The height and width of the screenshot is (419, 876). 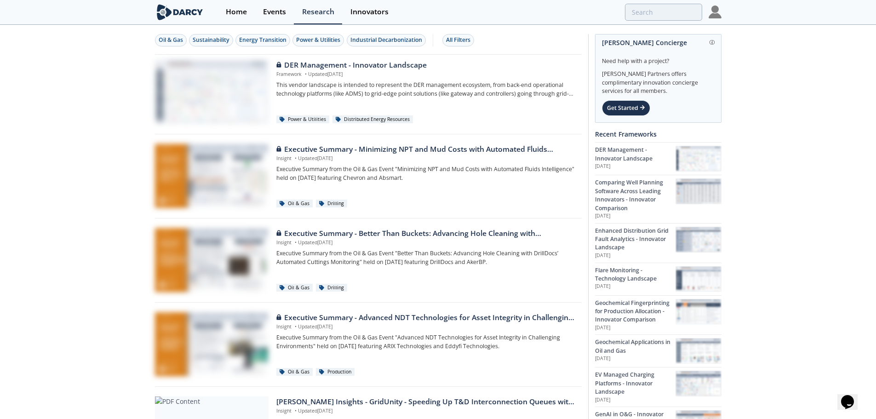 What do you see at coordinates (635, 311) in the screenshot?
I see `div: Geochemical Fingerprinting for Production Allocation - Innovator Comparison` at bounding box center [635, 311].